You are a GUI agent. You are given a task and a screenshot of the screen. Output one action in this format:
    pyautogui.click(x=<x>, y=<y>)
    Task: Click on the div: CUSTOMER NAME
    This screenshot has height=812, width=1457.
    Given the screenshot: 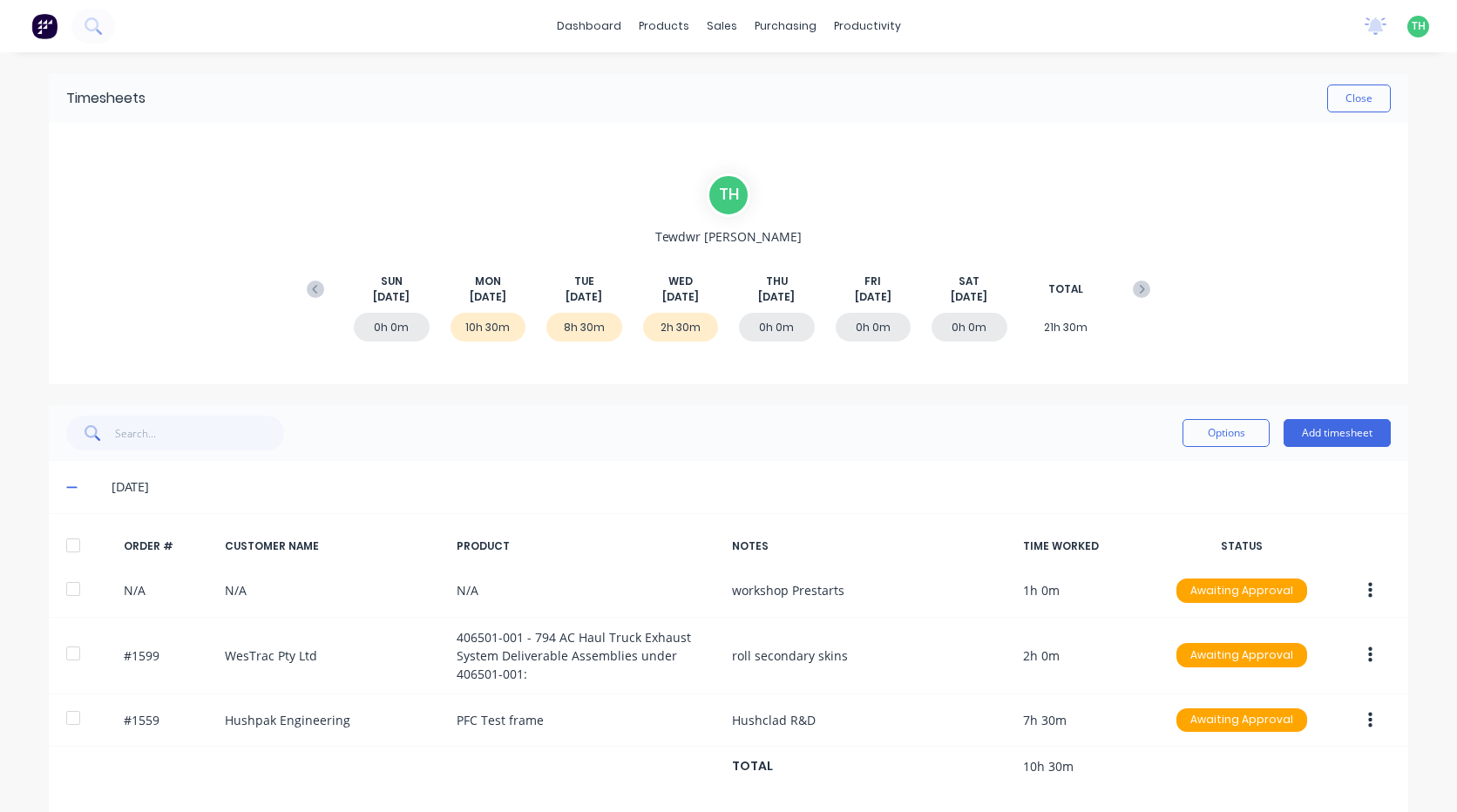 What is the action you would take?
    pyautogui.click(x=334, y=546)
    